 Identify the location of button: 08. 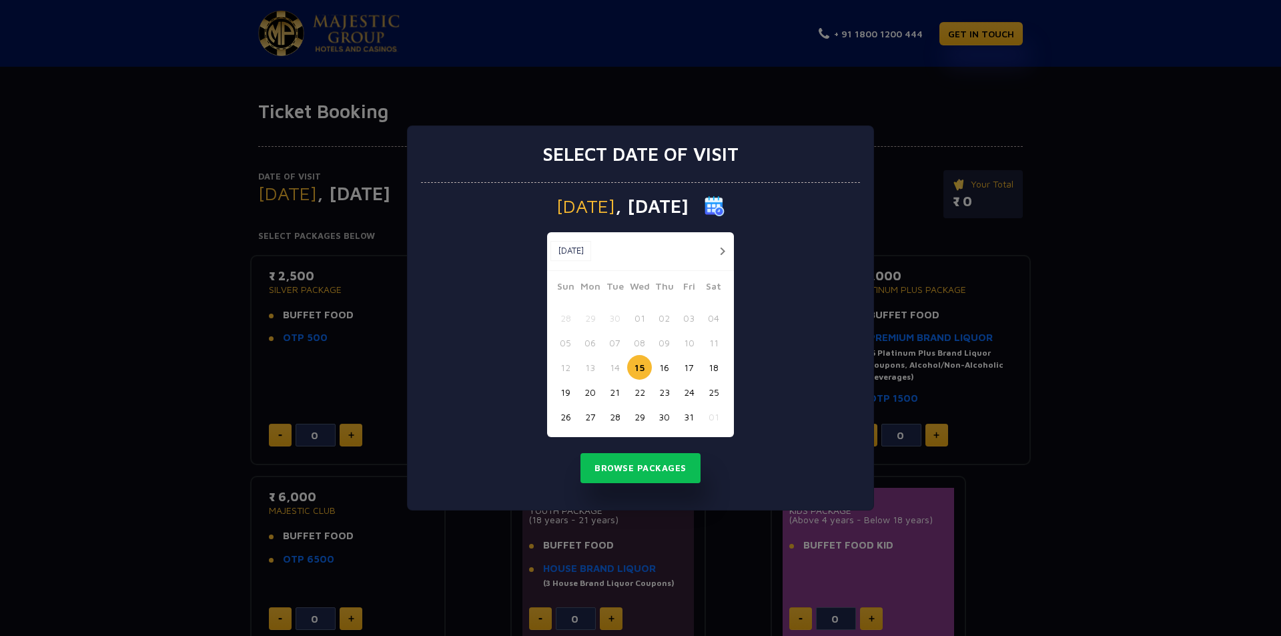
(639, 342).